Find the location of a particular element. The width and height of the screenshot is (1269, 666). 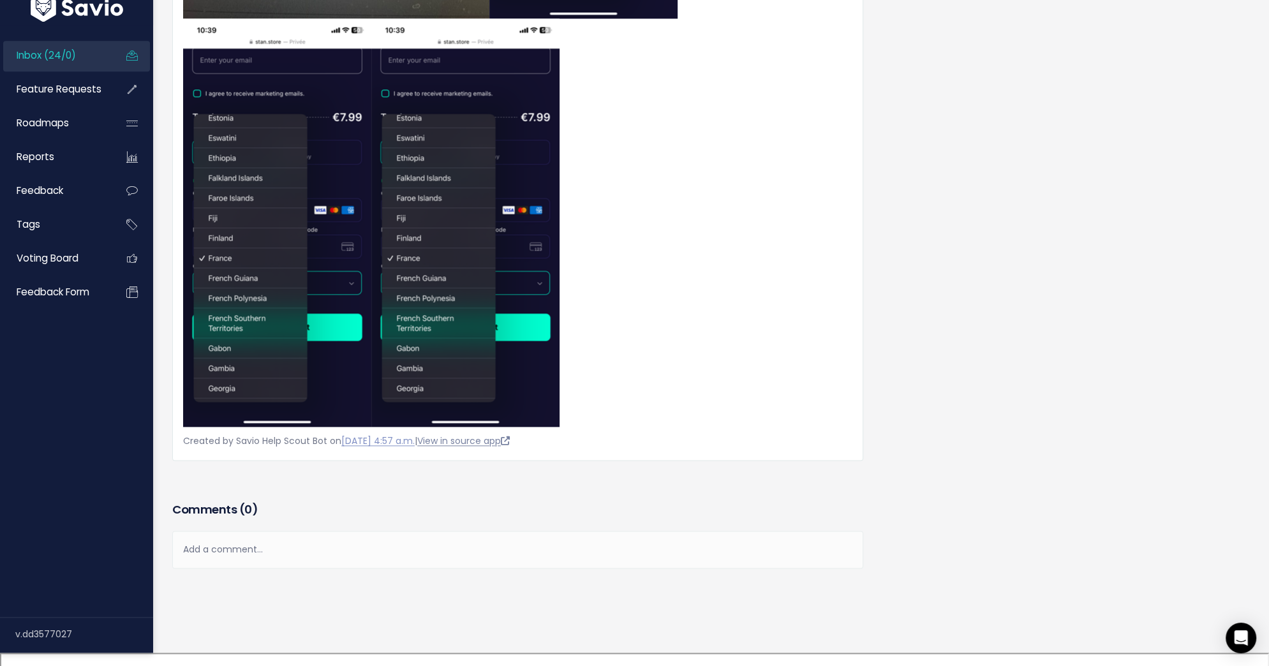

h3: Comments ( ) is located at coordinates (517, 510).